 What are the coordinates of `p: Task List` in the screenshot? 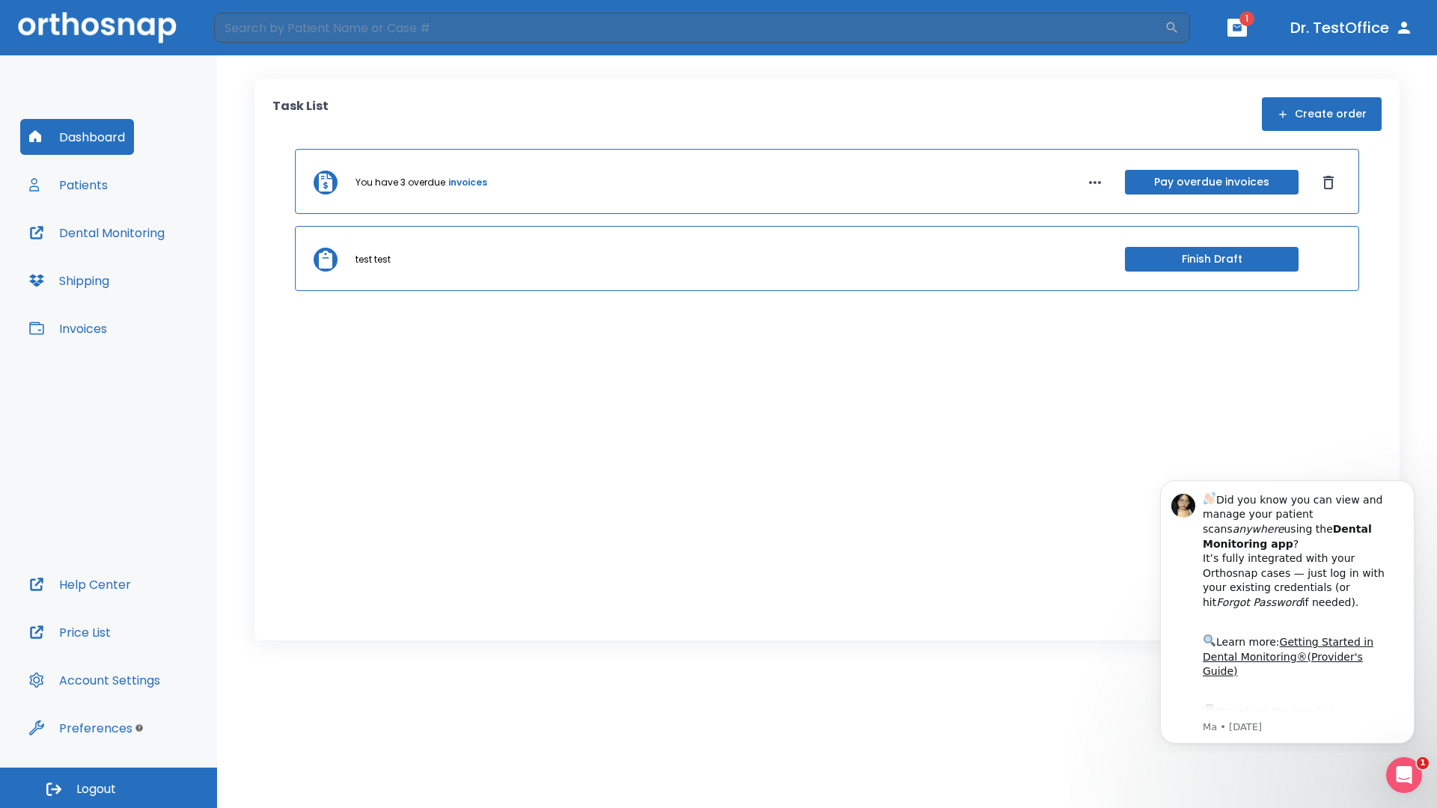 It's located at (300, 114).